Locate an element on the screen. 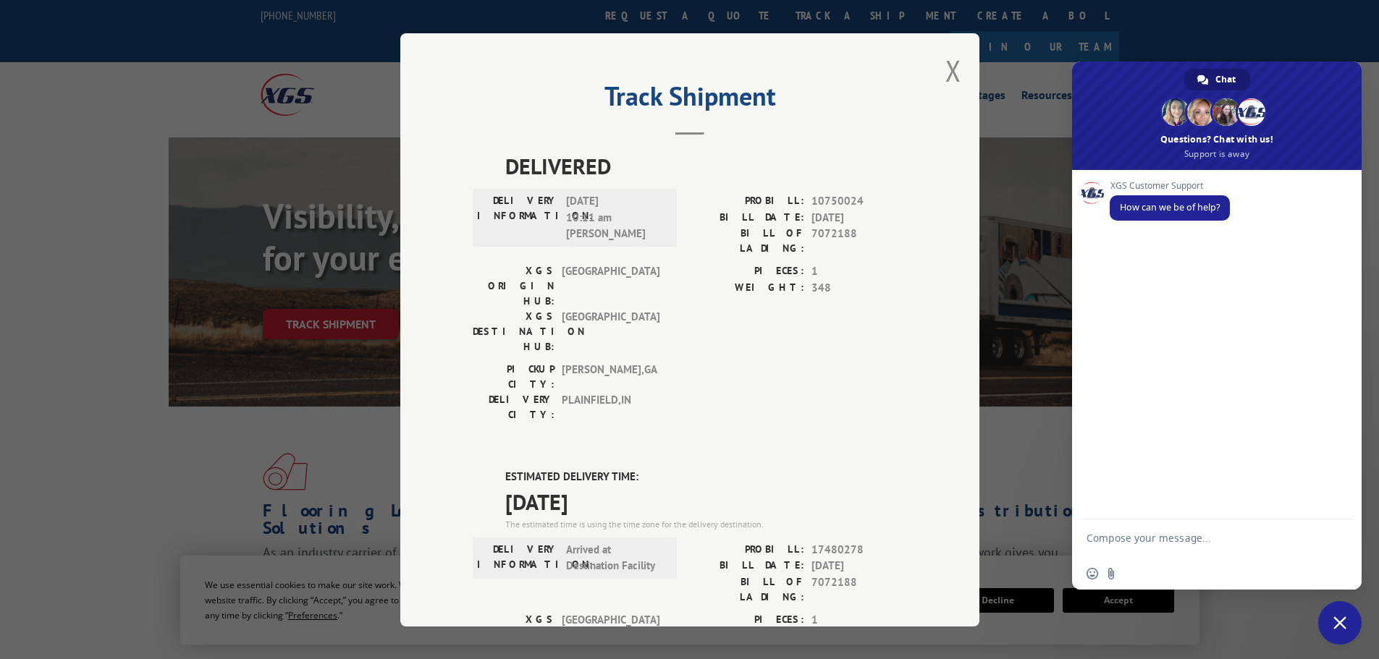  div: The estimated time is using the time zone for the delivery destination. is located at coordinates (706, 524).